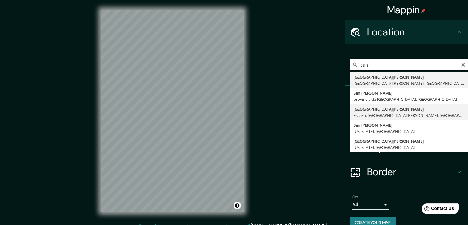 Image resolution: width=468 pixels, height=225 pixels. Describe the element at coordinates (407, 172) in the screenshot. I see `div: Border` at that location.